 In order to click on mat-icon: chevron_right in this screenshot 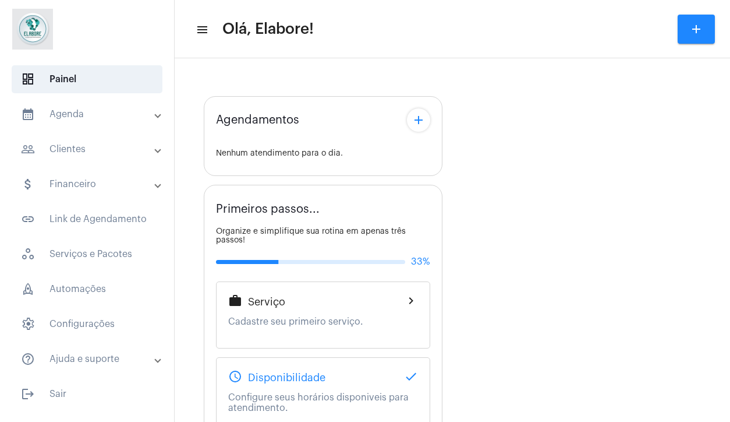, I will do `click(411, 301)`.